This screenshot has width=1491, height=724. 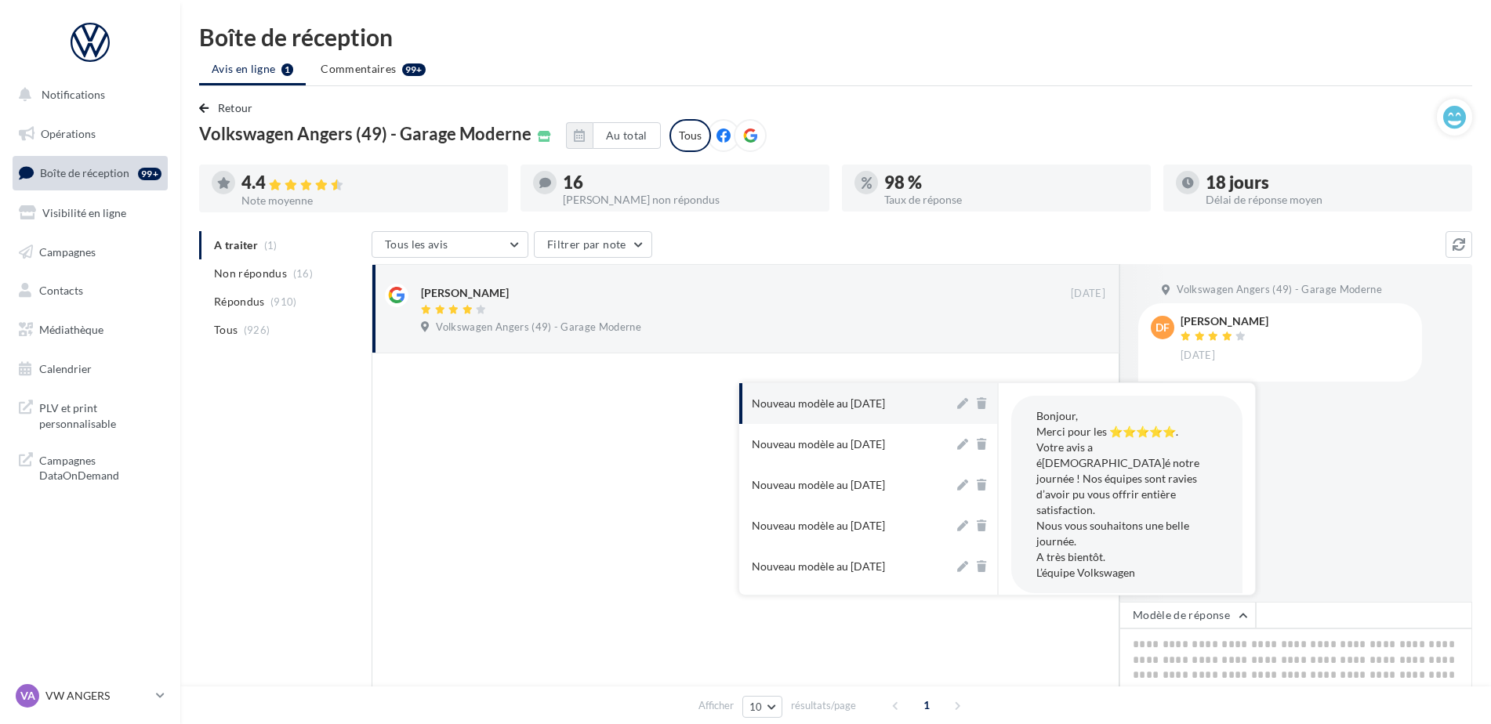 What do you see at coordinates (1188, 615) in the screenshot?
I see `button: Modèle de réponse` at bounding box center [1188, 615].